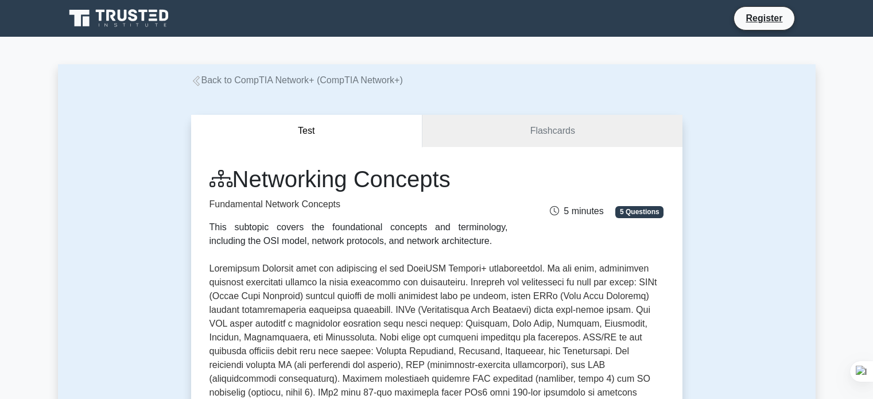 This screenshot has width=873, height=399. What do you see at coordinates (359, 179) in the screenshot?
I see `h1: Networking Concepts` at bounding box center [359, 179].